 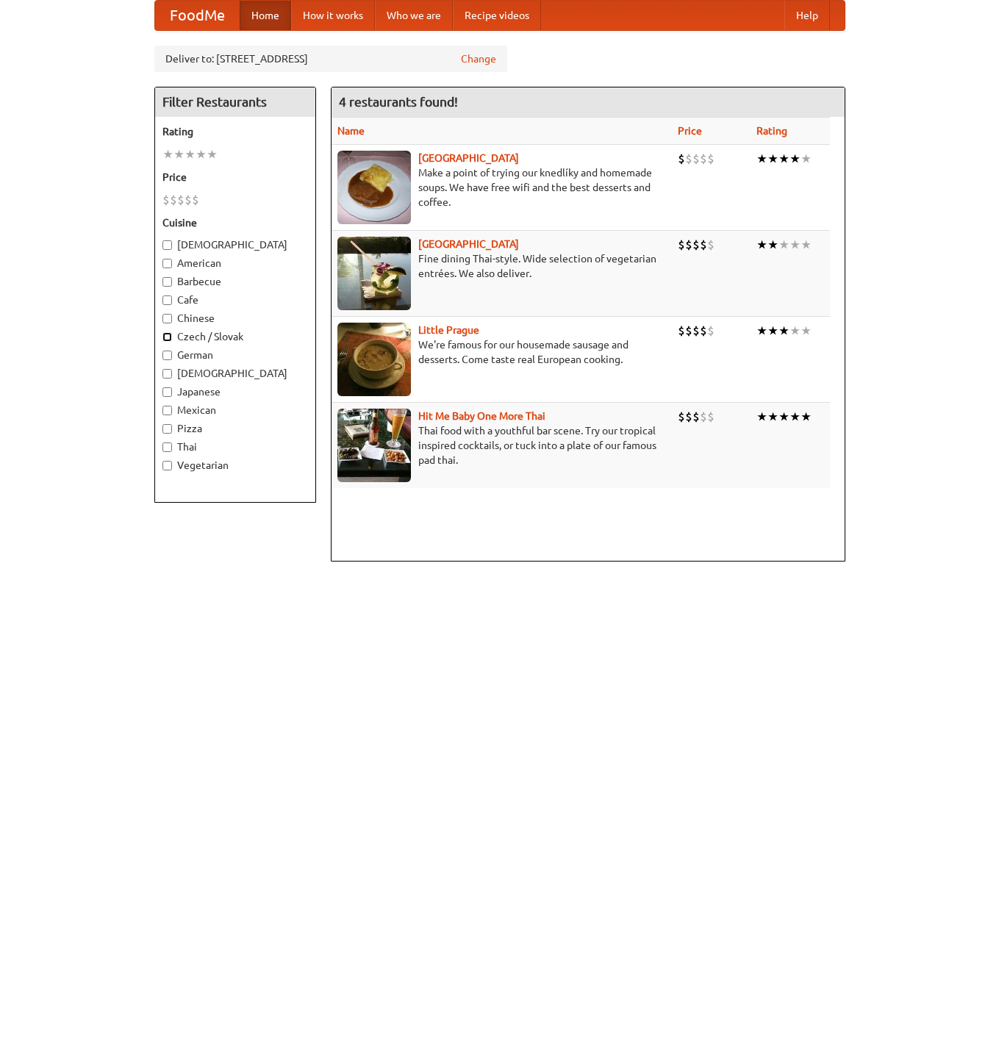 I want to click on h5: Rating, so click(x=235, y=132).